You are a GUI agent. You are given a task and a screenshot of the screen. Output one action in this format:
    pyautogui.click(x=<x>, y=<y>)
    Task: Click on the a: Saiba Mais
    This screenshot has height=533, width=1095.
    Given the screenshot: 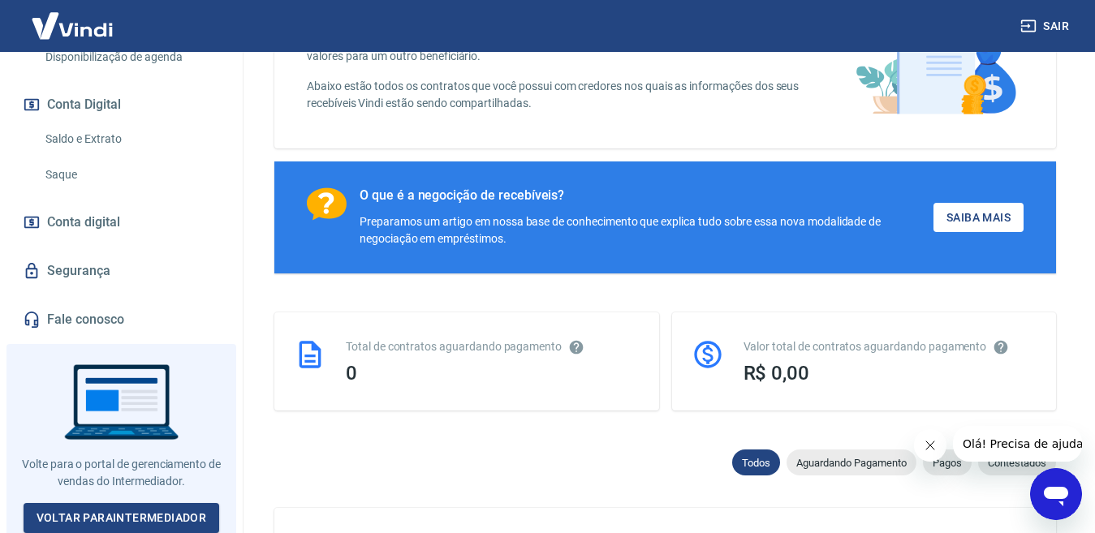 What is the action you would take?
    pyautogui.click(x=978, y=217)
    